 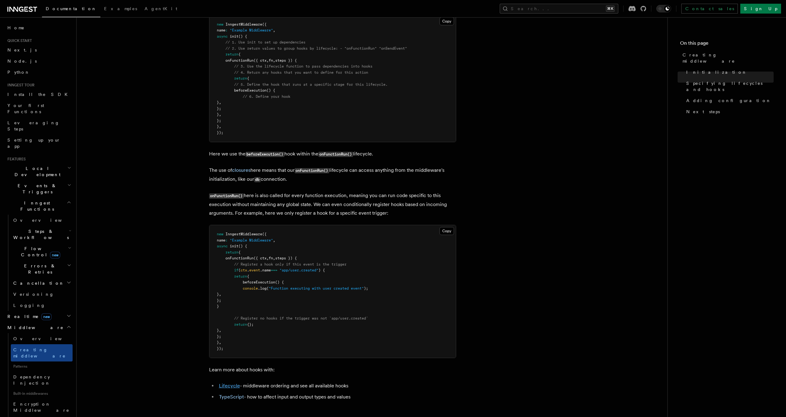 I want to click on a: Documentation, so click(x=71, y=10).